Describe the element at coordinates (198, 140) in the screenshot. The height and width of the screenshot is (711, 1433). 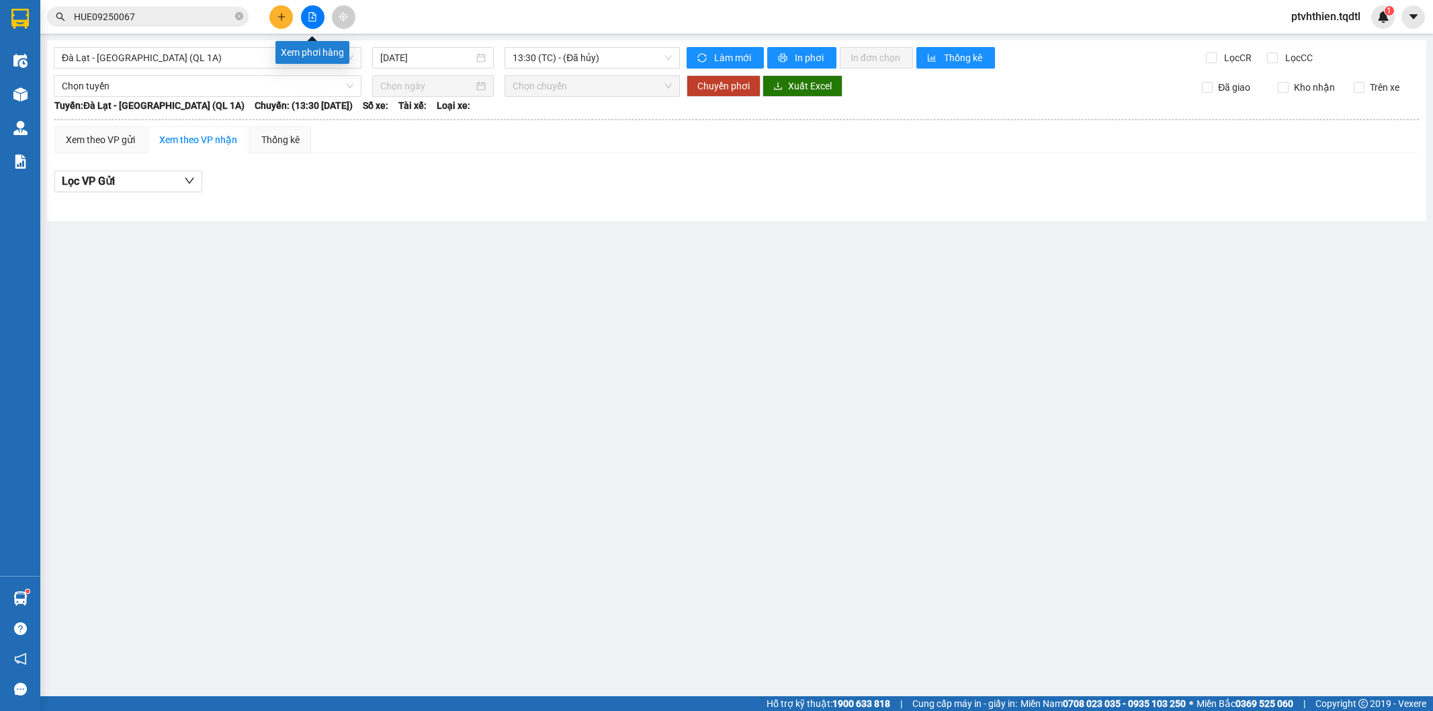
I see `div: Xem theo VP nhận` at that location.